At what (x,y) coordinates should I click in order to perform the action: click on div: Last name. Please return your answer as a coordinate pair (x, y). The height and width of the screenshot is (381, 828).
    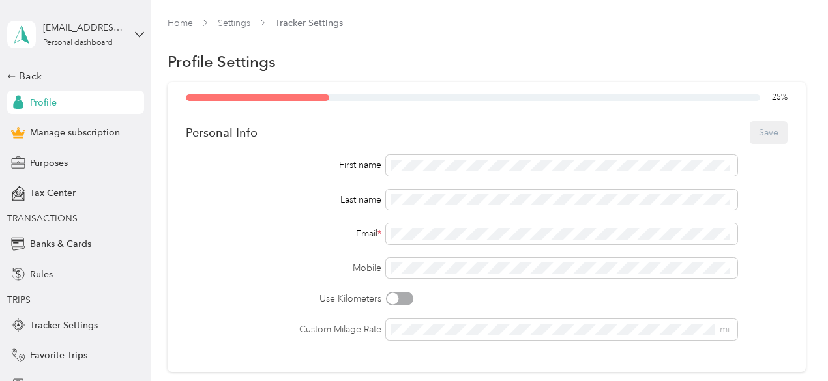
    Looking at the image, I should click on (284, 200).